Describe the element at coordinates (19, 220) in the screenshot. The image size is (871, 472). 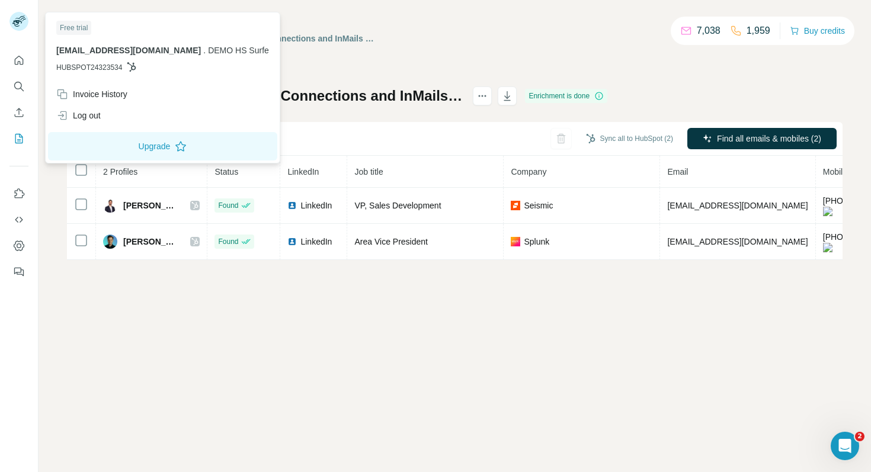
I see `button: Use Surfe API` at that location.